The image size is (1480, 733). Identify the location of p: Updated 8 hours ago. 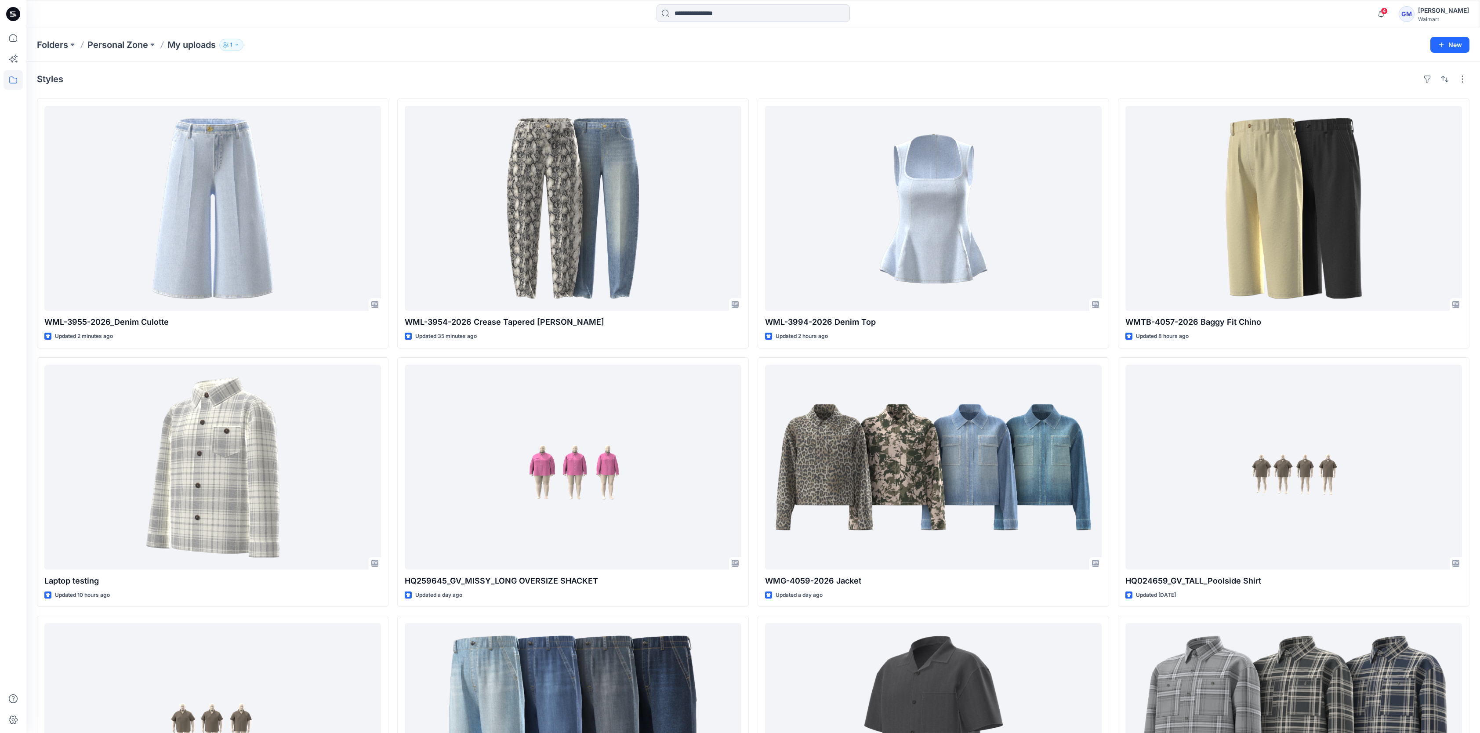
(1162, 336).